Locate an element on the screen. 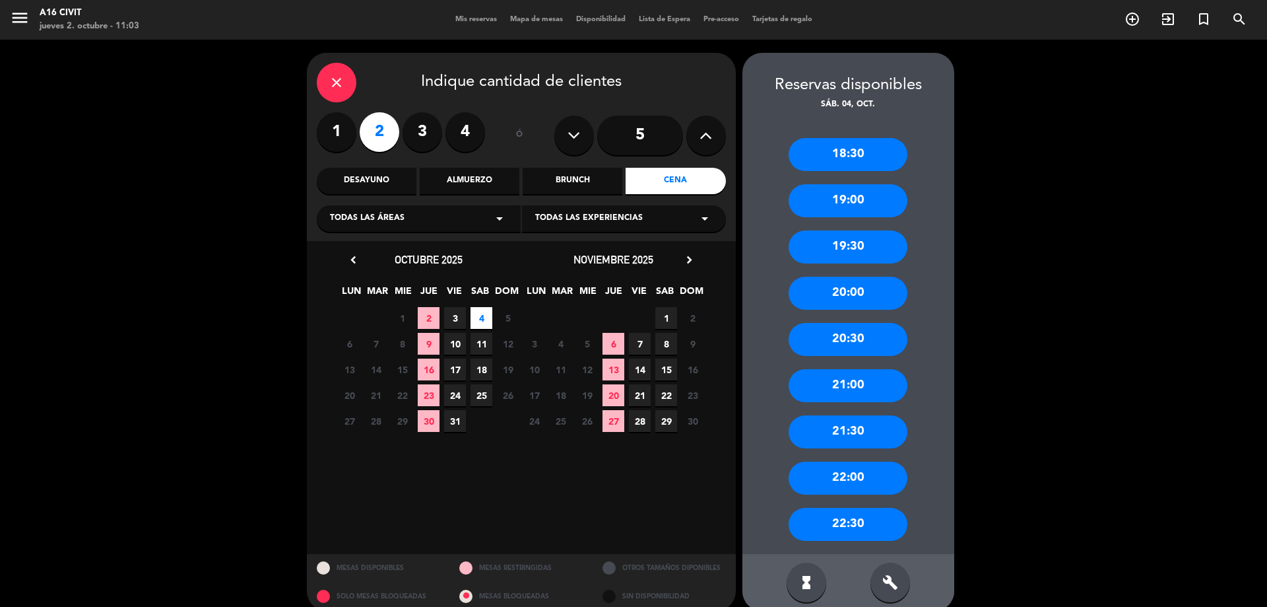 The width and height of the screenshot is (1267, 607). span: MAR is located at coordinates (377, 294).